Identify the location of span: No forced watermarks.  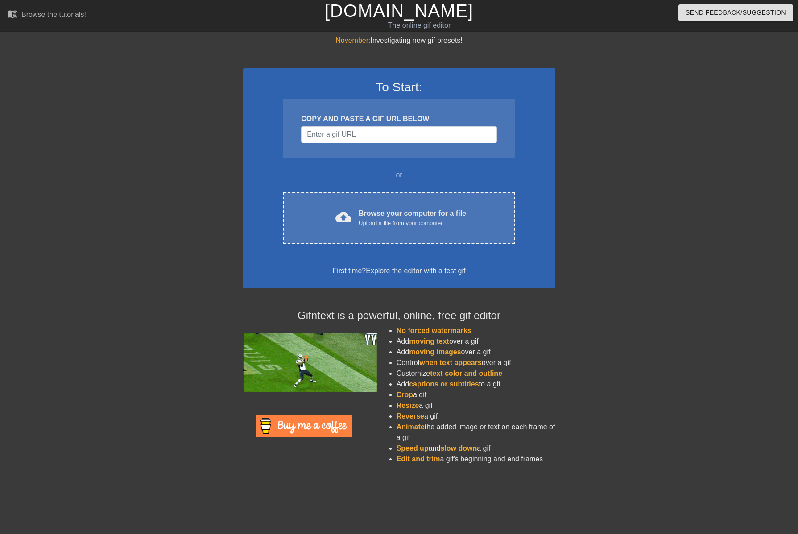
(434, 330).